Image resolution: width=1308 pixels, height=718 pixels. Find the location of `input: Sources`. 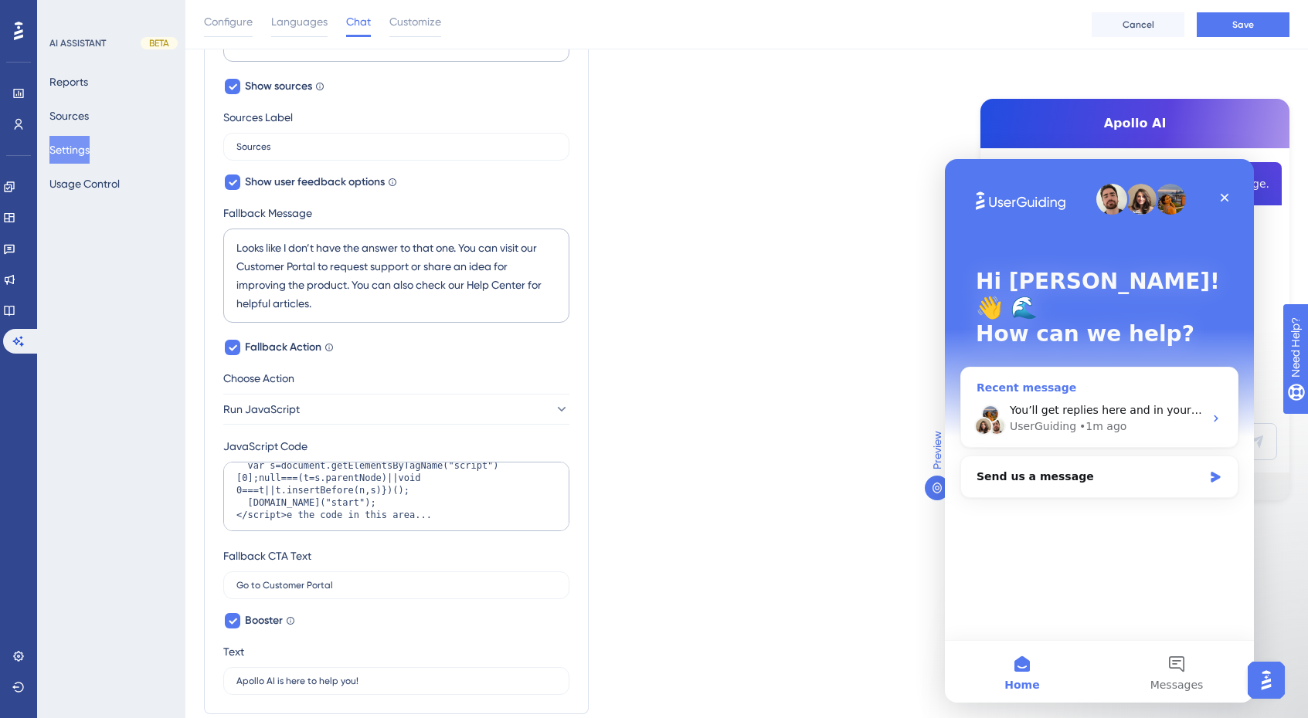

input: Sources is located at coordinates (396, 147).